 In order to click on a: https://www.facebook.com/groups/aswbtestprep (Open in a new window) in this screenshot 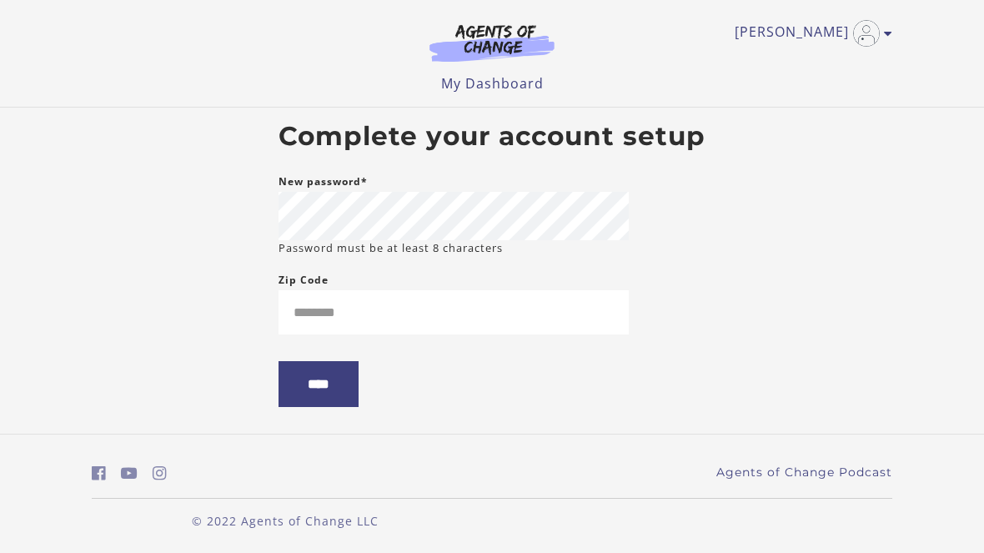, I will do `click(98, 473)`.